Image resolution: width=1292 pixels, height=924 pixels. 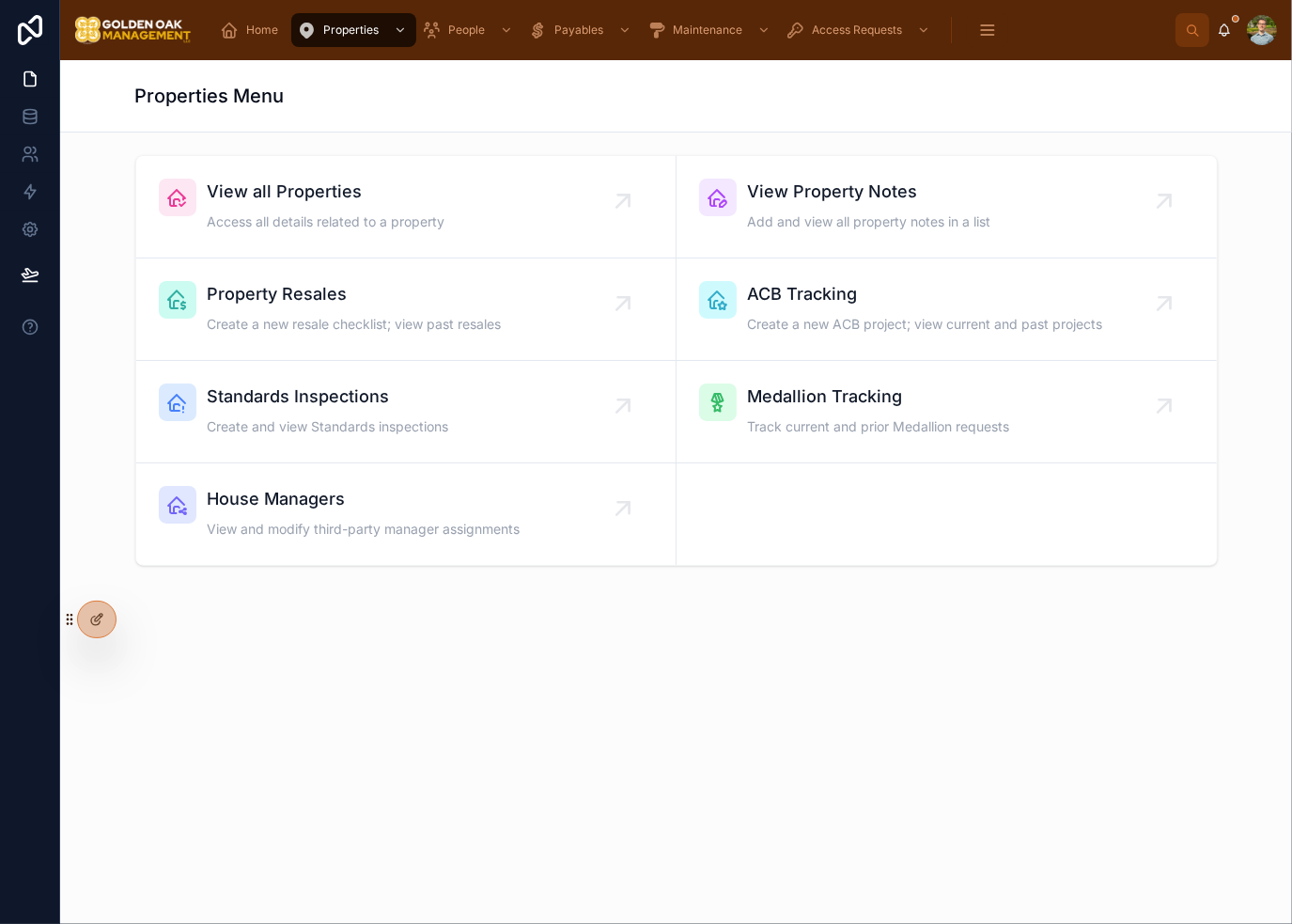 I want to click on span: View all Properties, so click(x=327, y=192).